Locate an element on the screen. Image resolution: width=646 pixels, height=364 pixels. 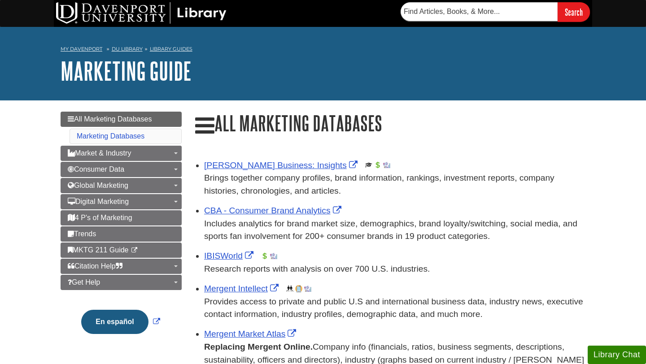
button: En español is located at coordinates (114, 322).